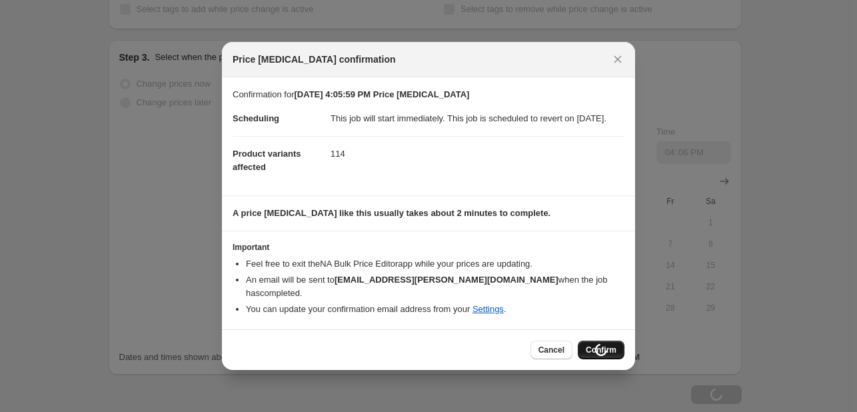 The height and width of the screenshot is (412, 857). I want to click on a: Settings, so click(488, 308).